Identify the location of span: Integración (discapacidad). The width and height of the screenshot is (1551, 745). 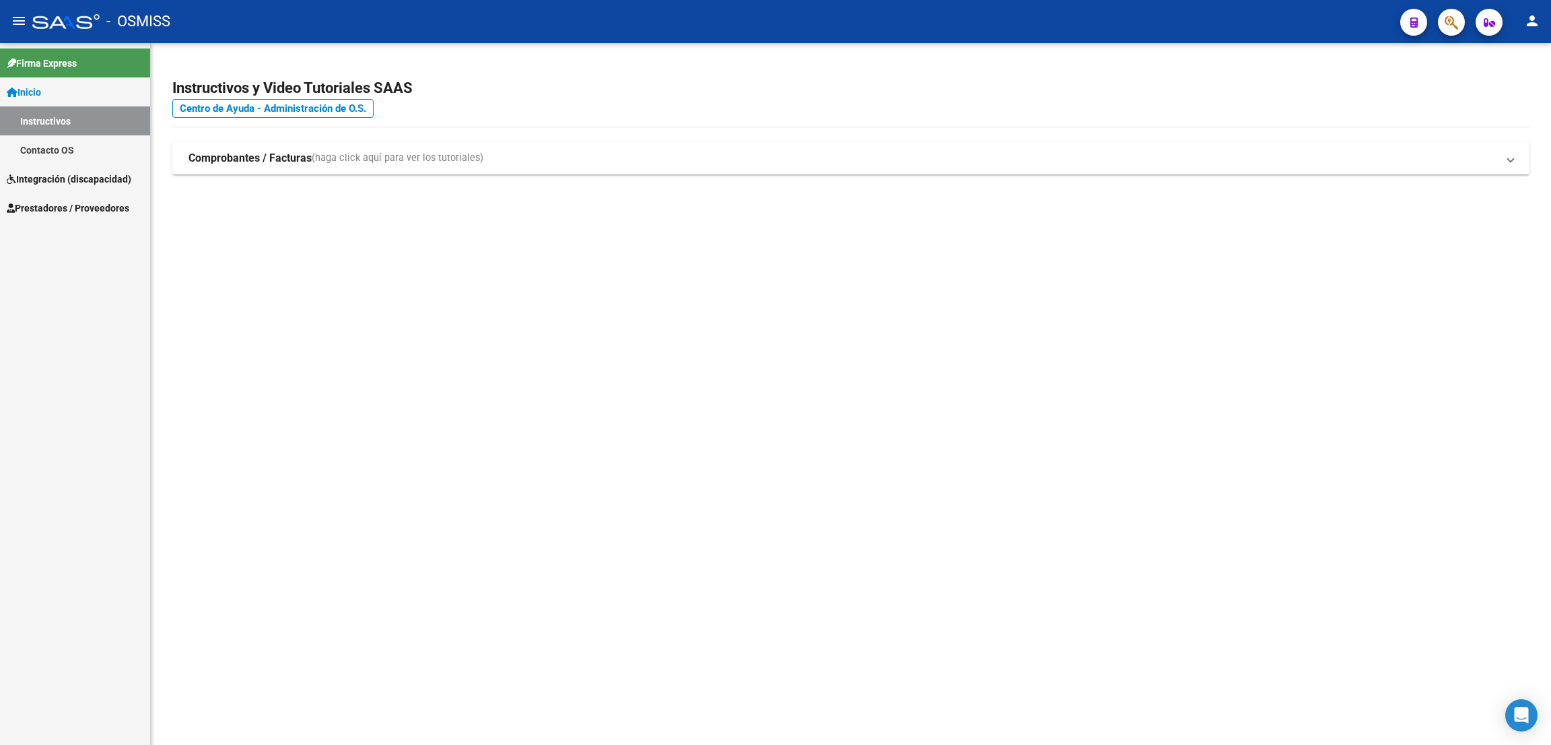
(69, 179).